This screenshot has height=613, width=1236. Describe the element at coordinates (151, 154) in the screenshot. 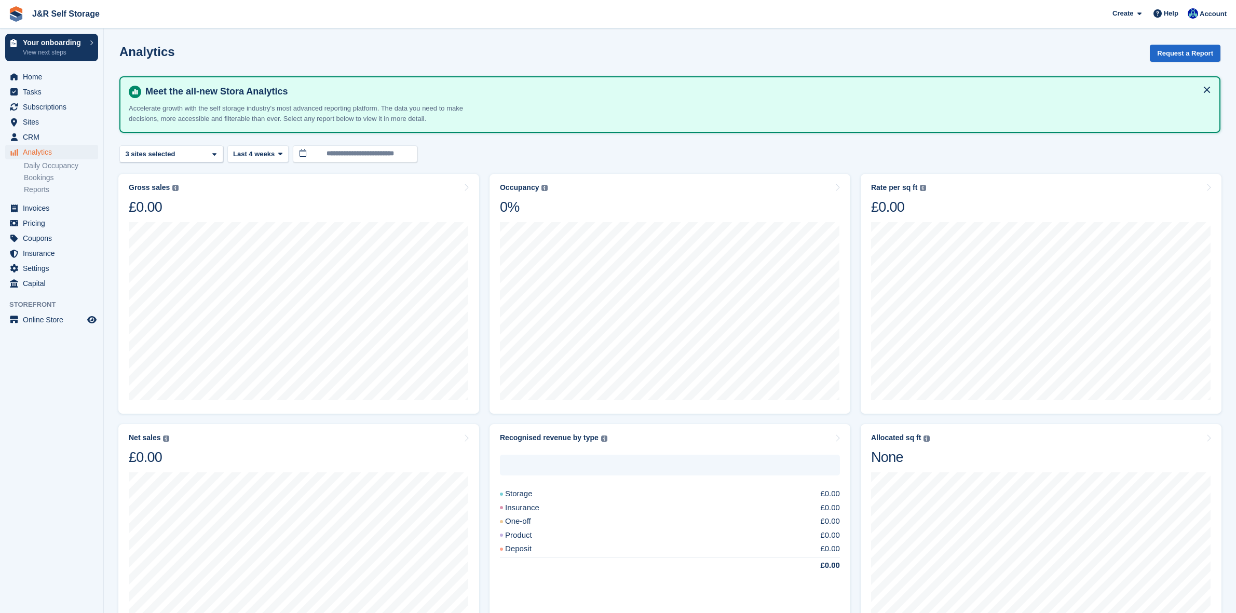

I see `div: 3 sites selected` at that location.